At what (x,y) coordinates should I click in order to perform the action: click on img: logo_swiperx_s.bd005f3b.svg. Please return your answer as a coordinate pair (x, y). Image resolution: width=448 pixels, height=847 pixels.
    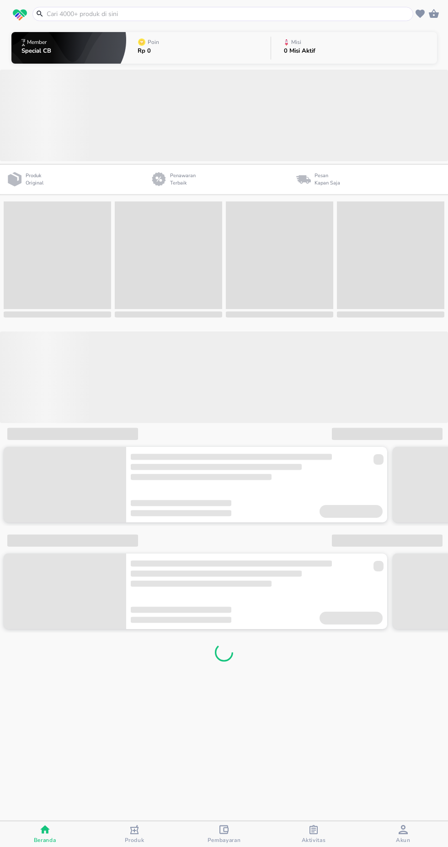
    Looking at the image, I should click on (20, 15).